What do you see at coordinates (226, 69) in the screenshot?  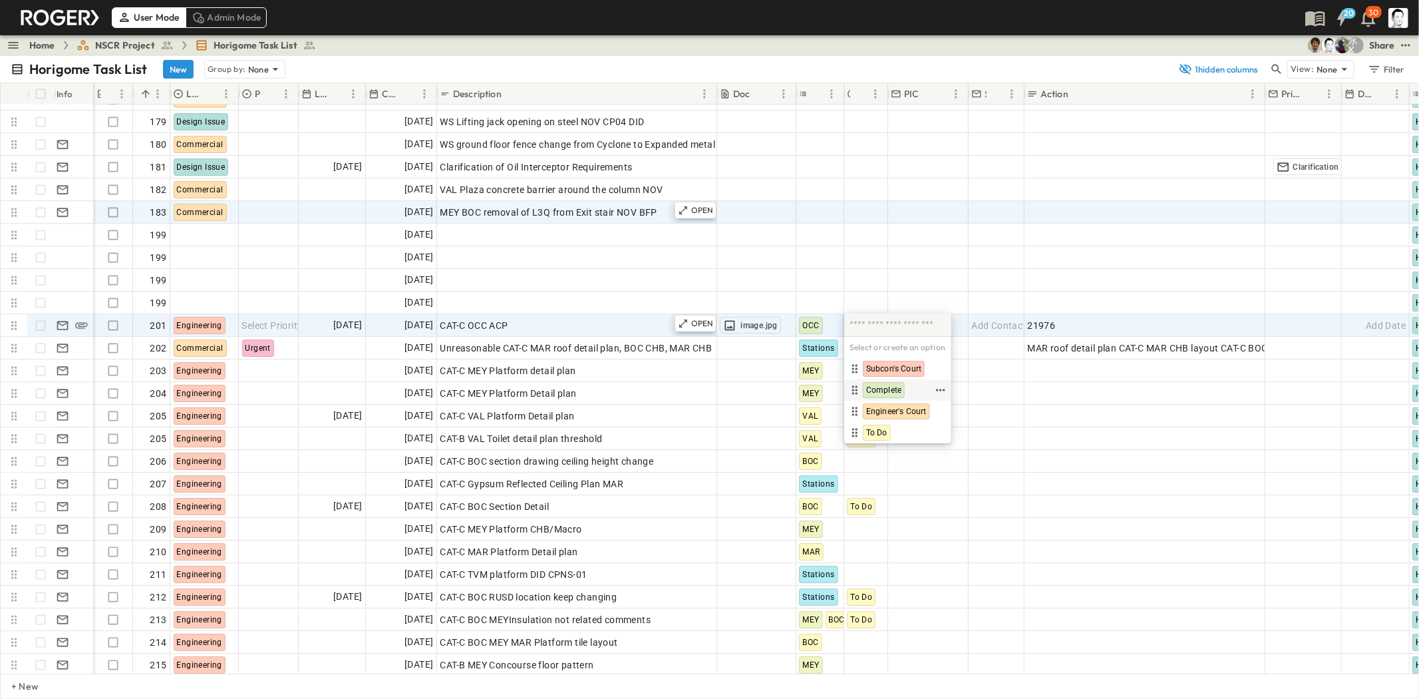 I see `p: Group by:` at bounding box center [226, 69].